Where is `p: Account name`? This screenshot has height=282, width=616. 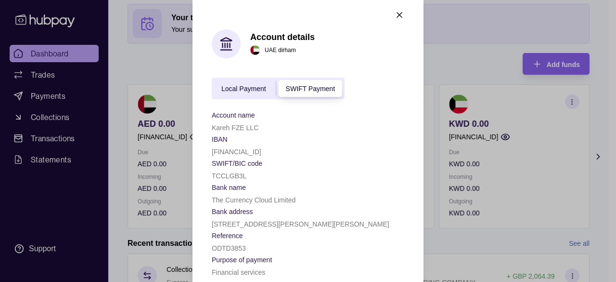
p: Account name is located at coordinates (234, 115).